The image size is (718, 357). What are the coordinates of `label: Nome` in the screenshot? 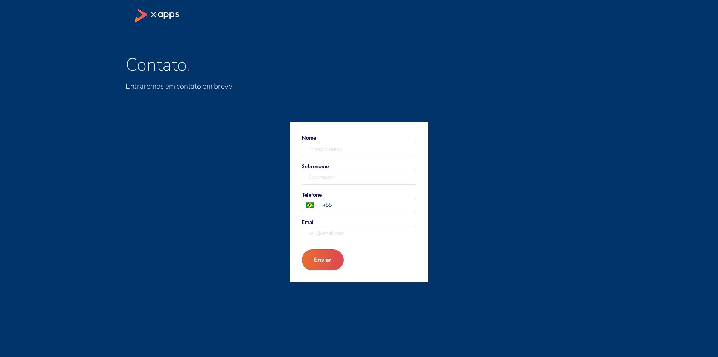 It's located at (359, 145).